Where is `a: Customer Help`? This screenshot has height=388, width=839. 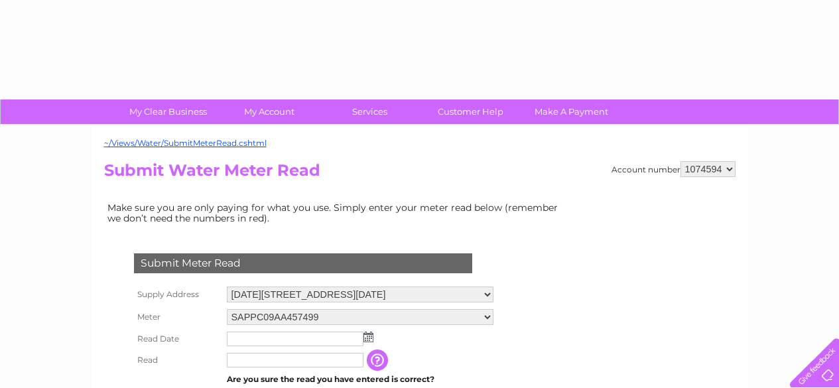
a: Customer Help is located at coordinates (470, 111).